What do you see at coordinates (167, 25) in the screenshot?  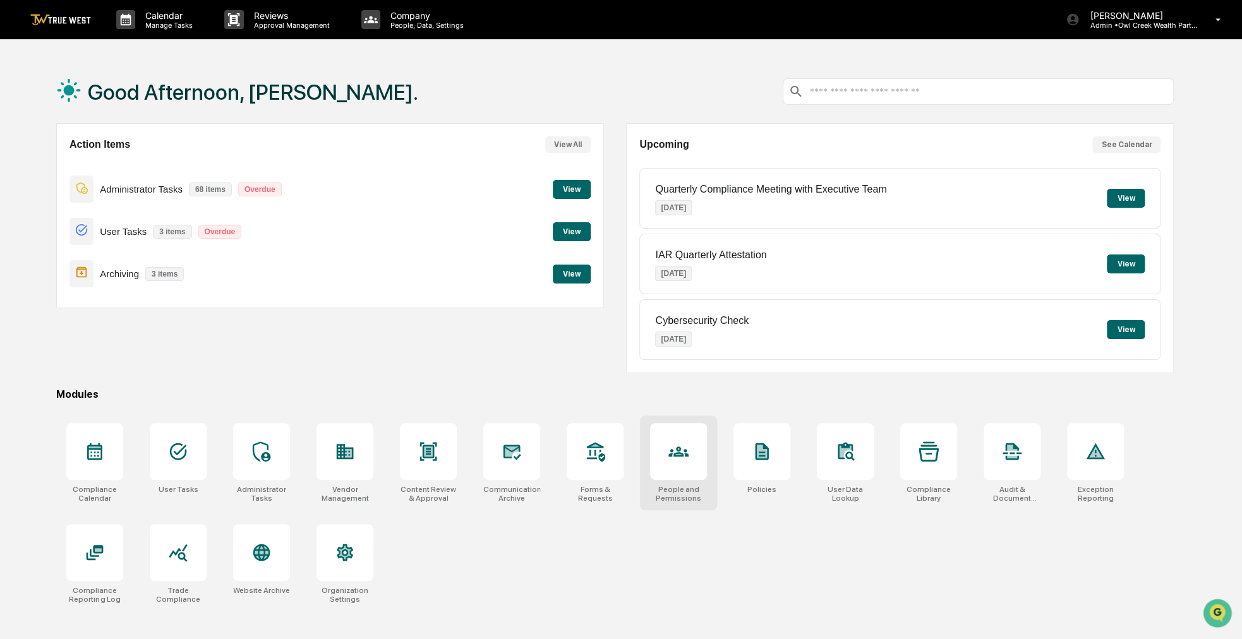 I see `p: Manage Tasks` at bounding box center [167, 25].